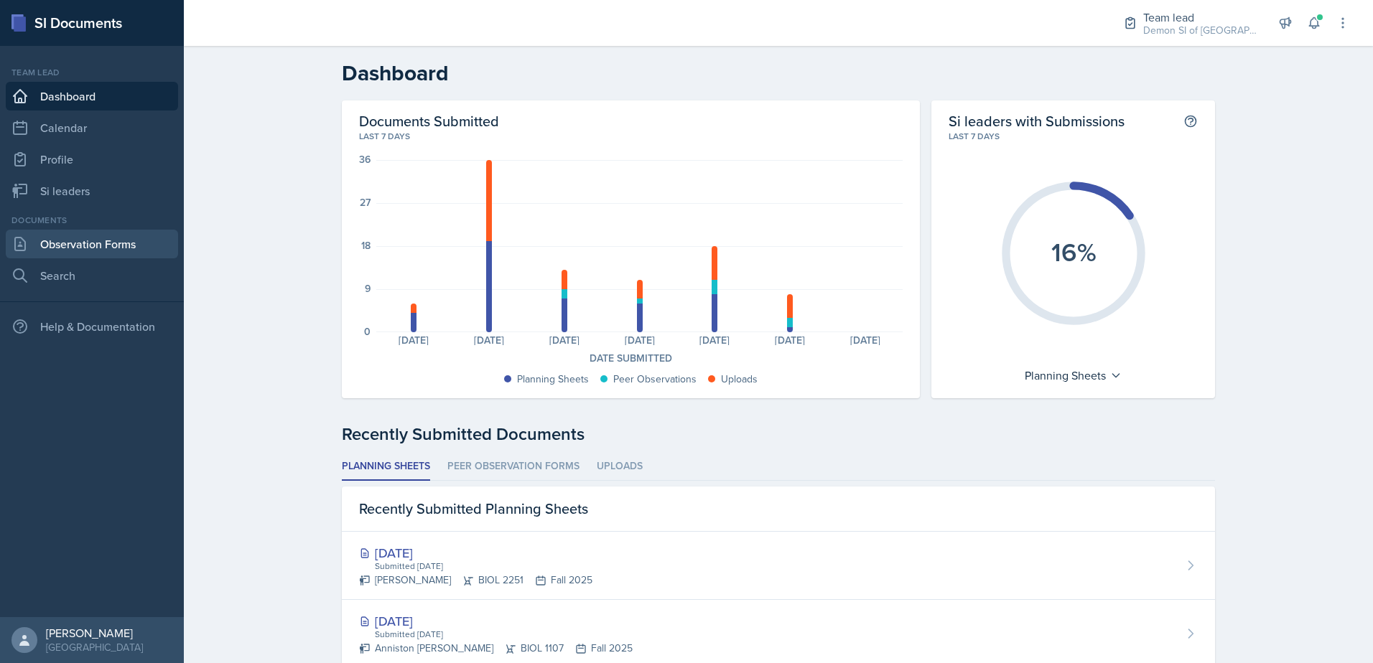 The image size is (1373, 663). I want to click on a: Observation Forms, so click(92, 244).